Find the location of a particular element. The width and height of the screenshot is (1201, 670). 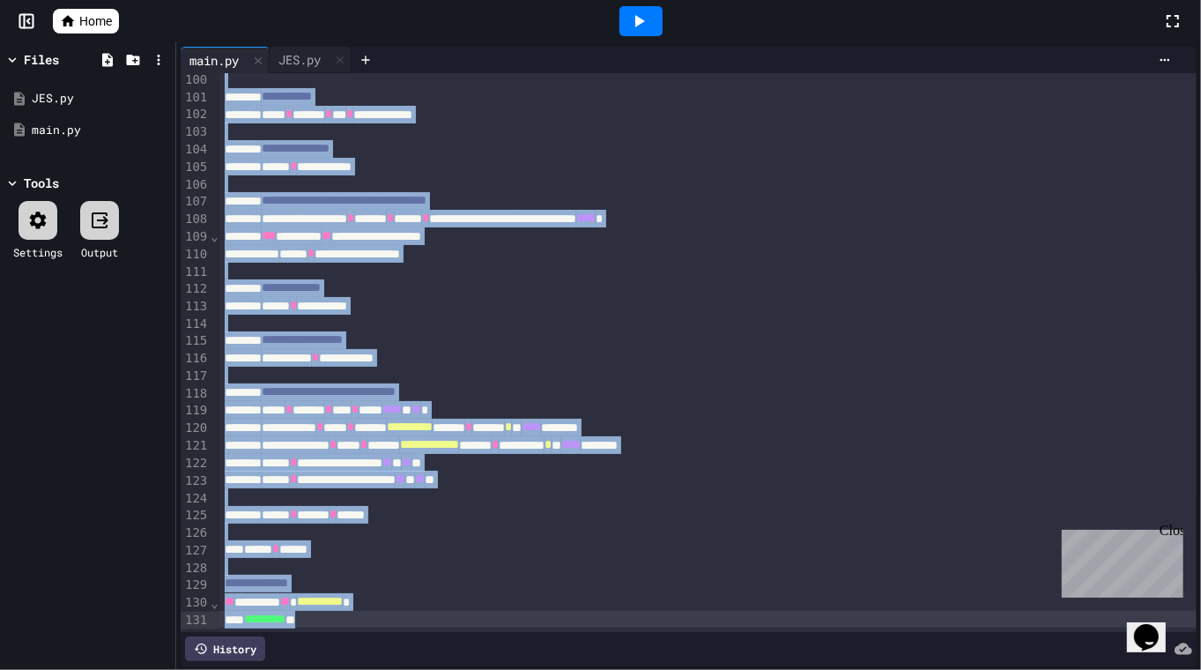

div: 128 is located at coordinates (195, 569).